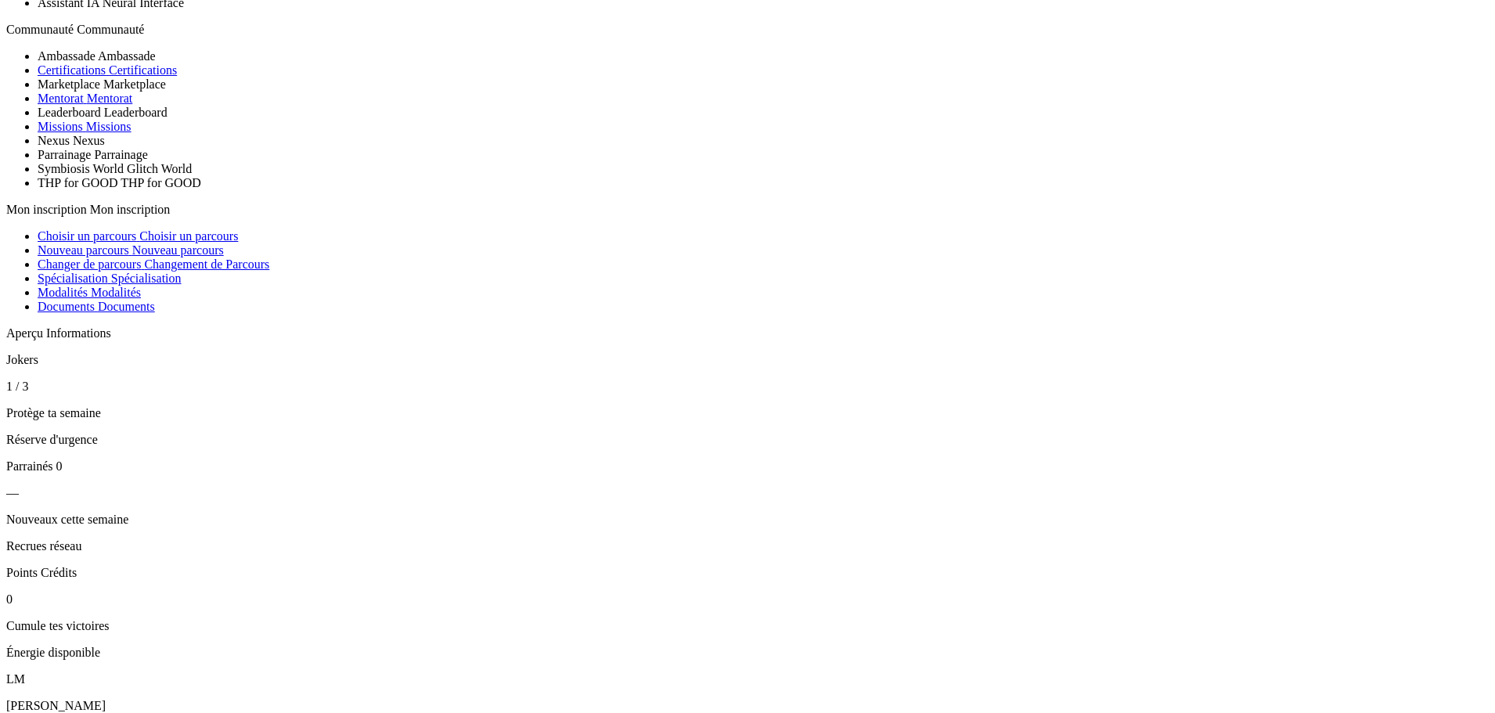 The width and height of the screenshot is (1495, 713). I want to click on span: LM, so click(16, 679).